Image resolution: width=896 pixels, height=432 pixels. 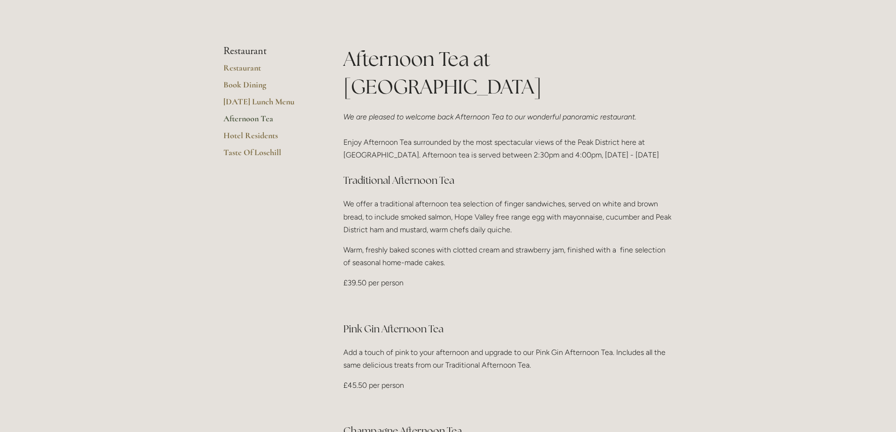 I want to click on h3: Traditional Afternoon Tea, so click(x=508, y=181).